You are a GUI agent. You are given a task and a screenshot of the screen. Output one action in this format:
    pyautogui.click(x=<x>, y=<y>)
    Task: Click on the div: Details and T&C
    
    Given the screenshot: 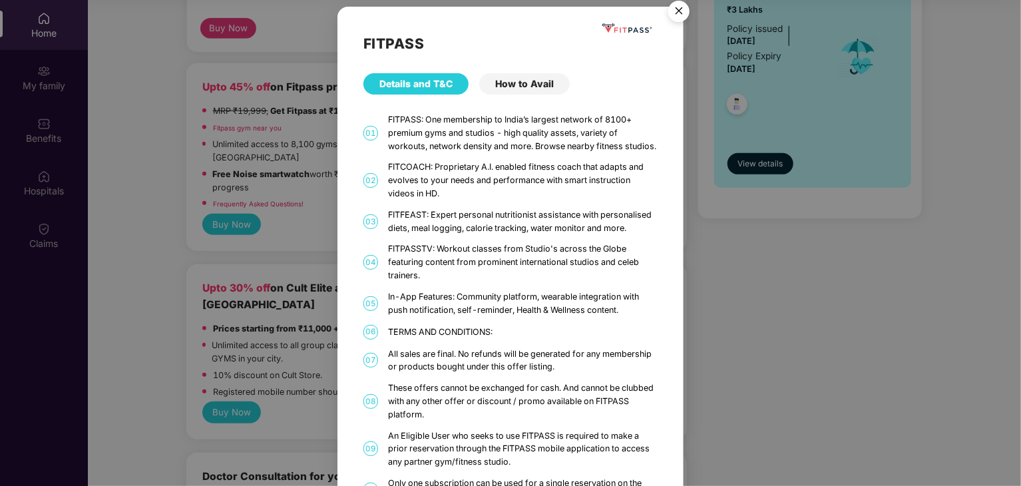 What is the action you would take?
    pyautogui.click(x=416, y=84)
    